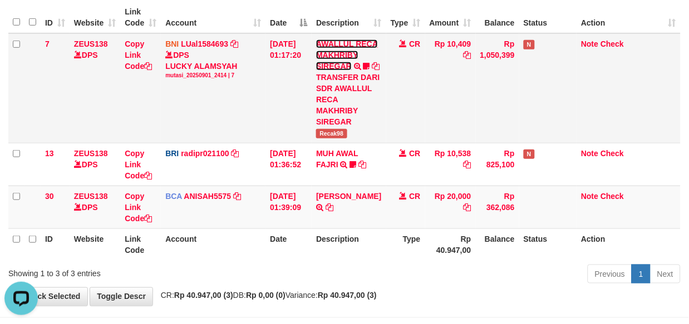 This screenshot has width=689, height=324. I want to click on span: 7, so click(47, 44).